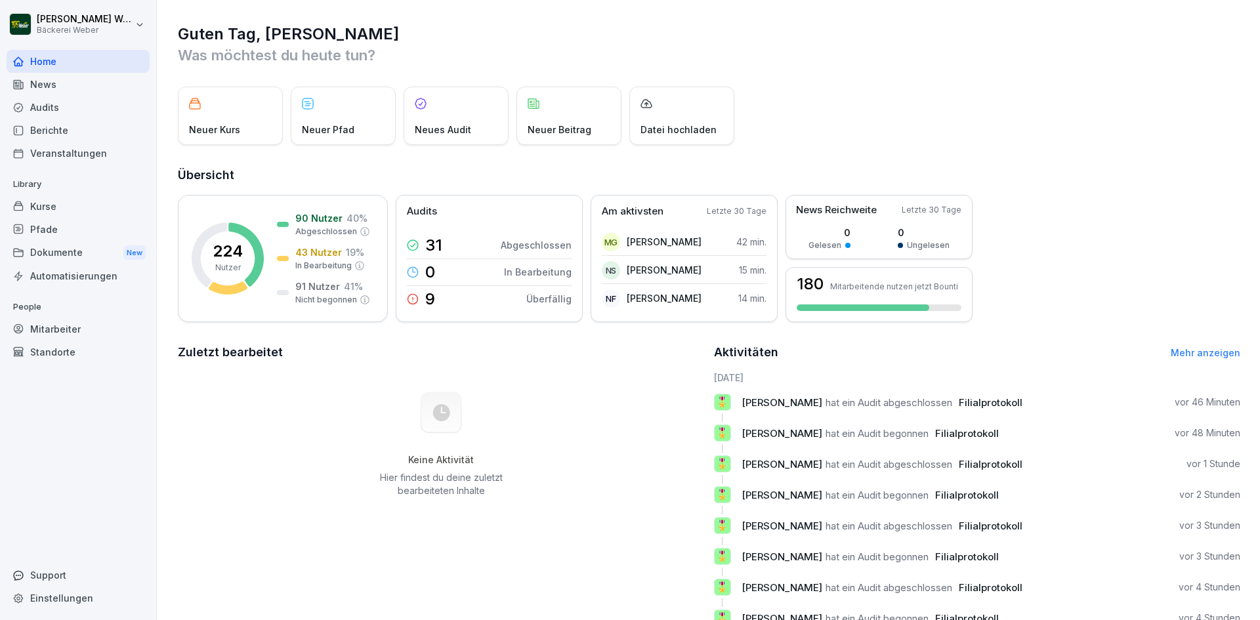 The width and height of the screenshot is (1260, 620). I want to click on a: Mehr anzeigen, so click(1205, 352).